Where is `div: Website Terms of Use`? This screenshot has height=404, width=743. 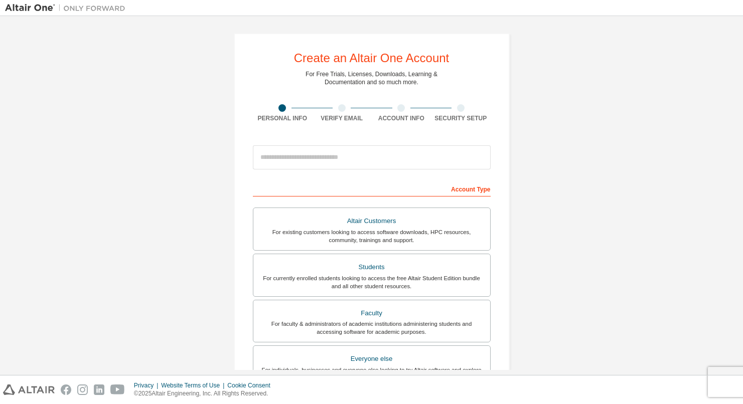
div: Website Terms of Use is located at coordinates (194, 386).